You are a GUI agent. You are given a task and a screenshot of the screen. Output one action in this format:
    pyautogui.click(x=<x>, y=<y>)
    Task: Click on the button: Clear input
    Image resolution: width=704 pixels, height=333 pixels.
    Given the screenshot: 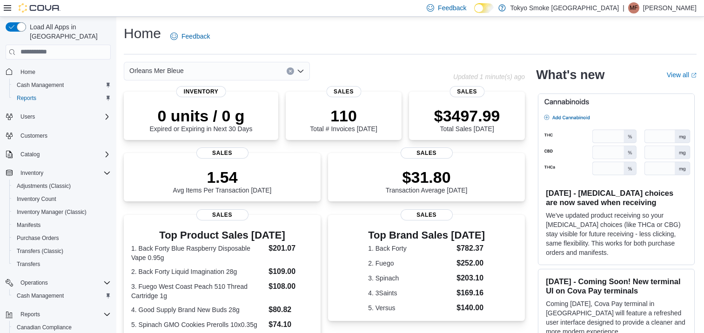 What is the action you would take?
    pyautogui.click(x=290, y=71)
    